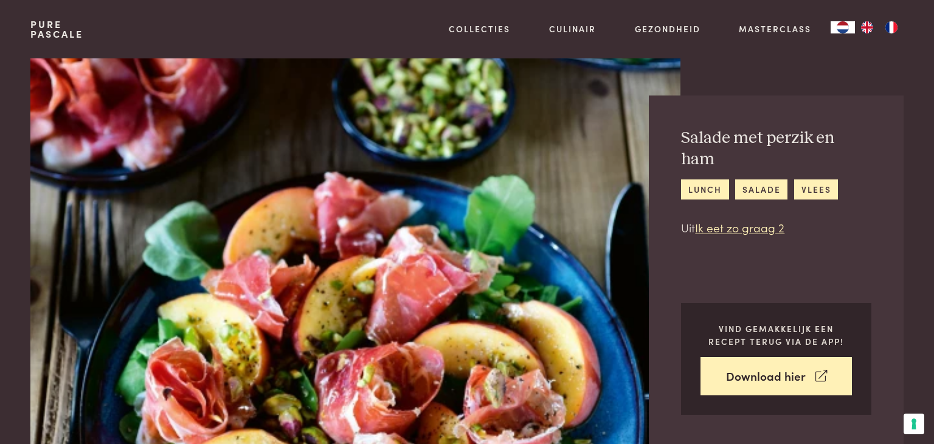 This screenshot has width=934, height=444. What do you see at coordinates (57, 29) in the screenshot?
I see `a: PurePascale` at bounding box center [57, 29].